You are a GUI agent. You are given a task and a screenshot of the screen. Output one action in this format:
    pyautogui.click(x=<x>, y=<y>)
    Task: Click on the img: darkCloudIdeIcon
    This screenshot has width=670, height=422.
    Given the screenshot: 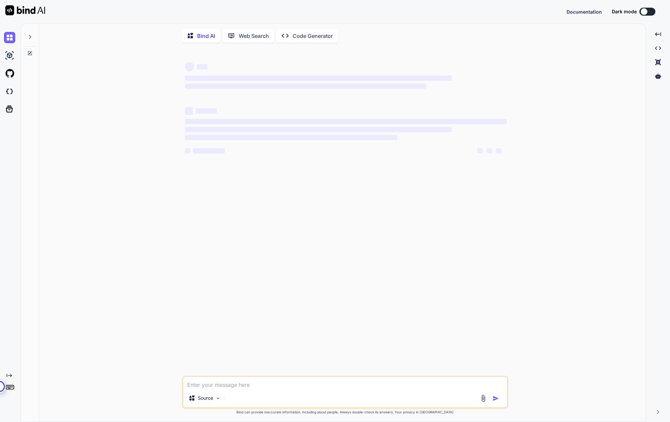 What is the action you would take?
    pyautogui.click(x=10, y=91)
    